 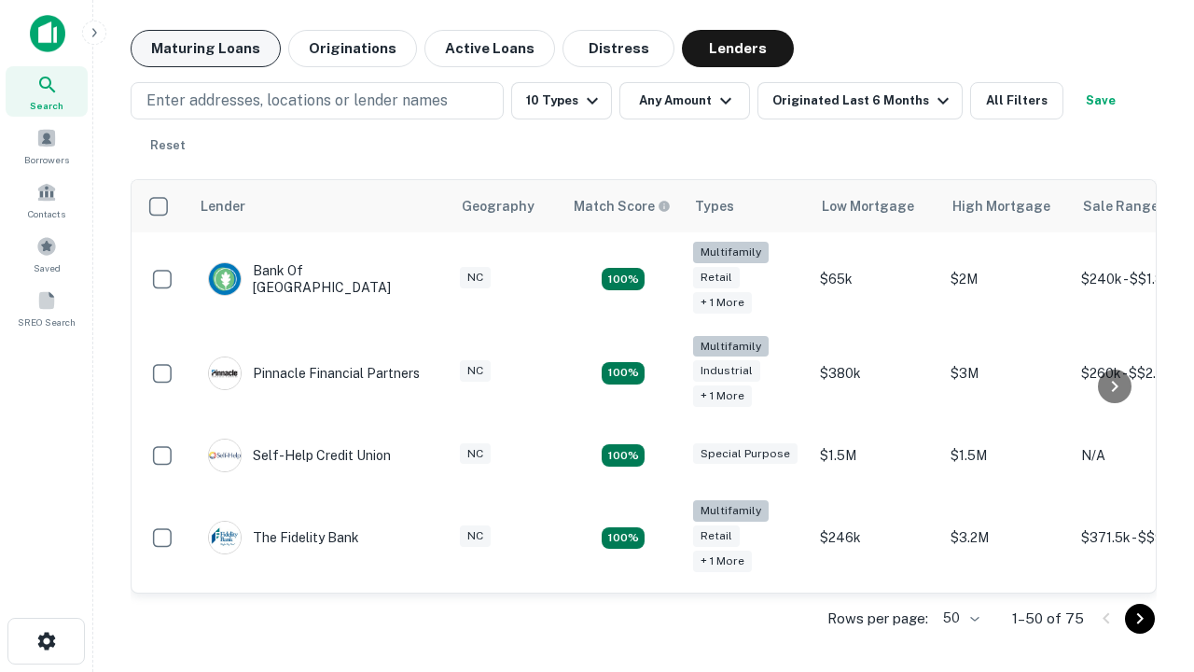 I want to click on button: Lenders, so click(x=738, y=49).